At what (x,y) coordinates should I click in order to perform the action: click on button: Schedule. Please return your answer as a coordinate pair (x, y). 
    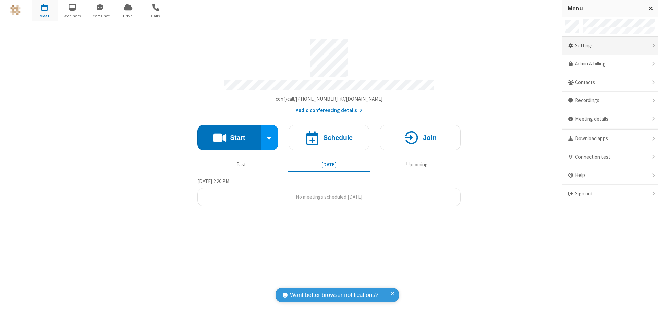
    Looking at the image, I should click on (329, 137).